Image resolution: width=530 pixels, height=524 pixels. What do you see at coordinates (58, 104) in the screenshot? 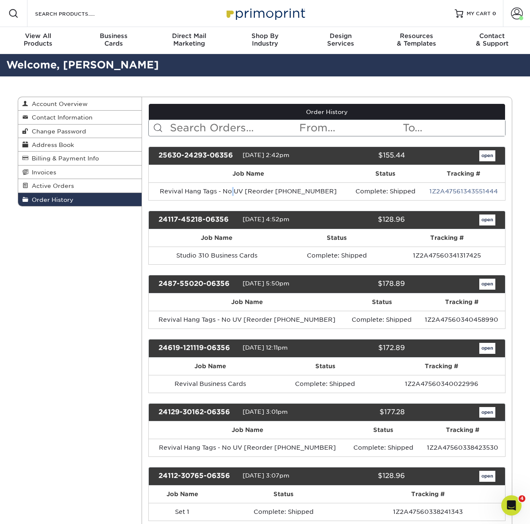
I see `span: Account Overview` at bounding box center [58, 104].